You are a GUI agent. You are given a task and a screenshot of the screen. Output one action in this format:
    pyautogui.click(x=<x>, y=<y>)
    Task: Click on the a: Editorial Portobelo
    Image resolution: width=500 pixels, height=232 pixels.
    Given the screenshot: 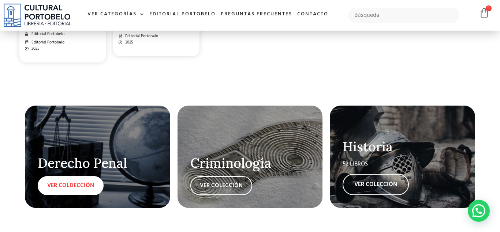 What is the action you would take?
    pyautogui.click(x=182, y=14)
    